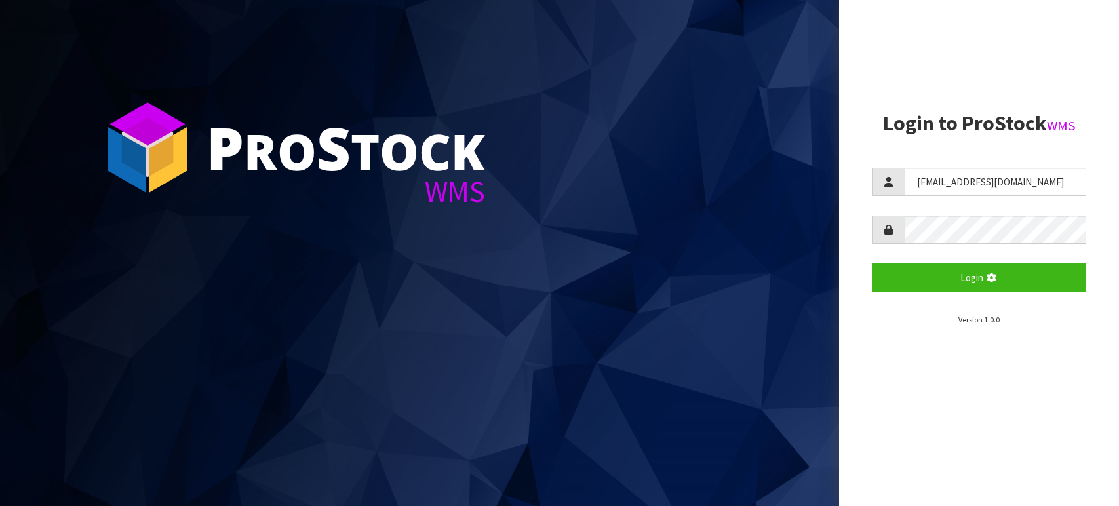 This screenshot has width=1119, height=506. What do you see at coordinates (979, 319) in the screenshot?
I see `small: Version 1.0.0` at bounding box center [979, 319].